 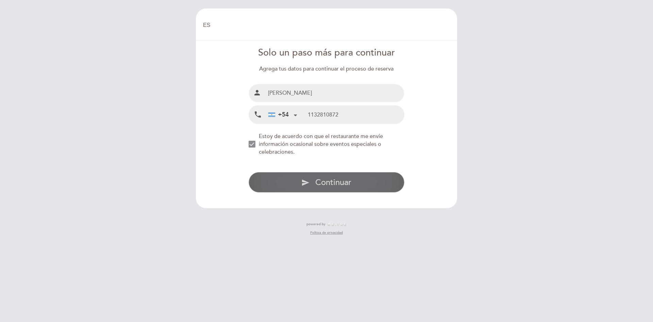 I want to click on i: person, so click(x=257, y=93).